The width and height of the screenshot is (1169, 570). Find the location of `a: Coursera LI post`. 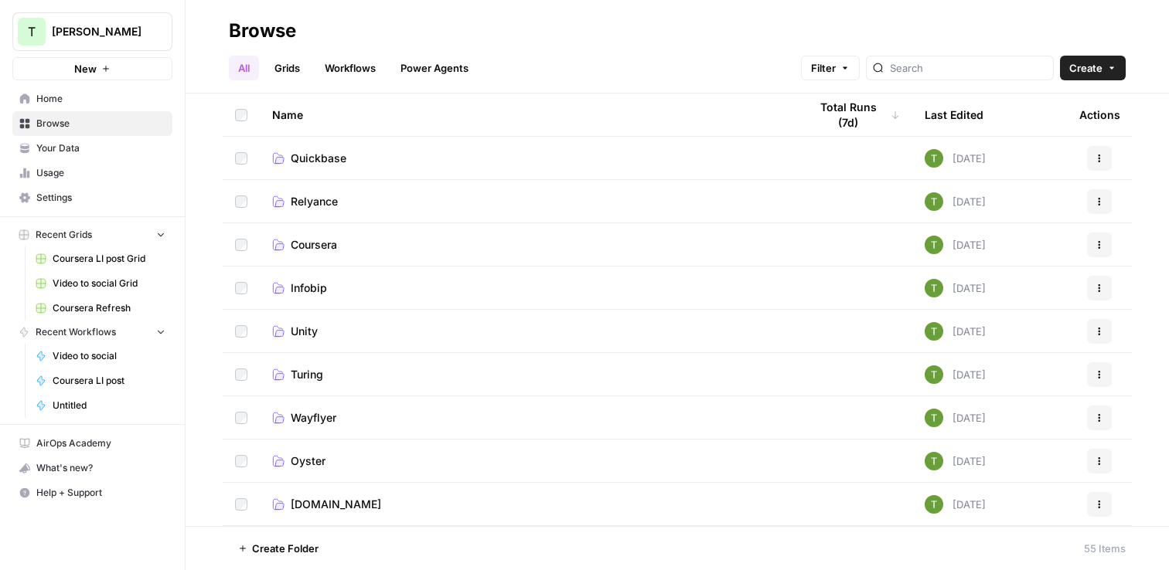

a: Coursera LI post is located at coordinates (100, 381).